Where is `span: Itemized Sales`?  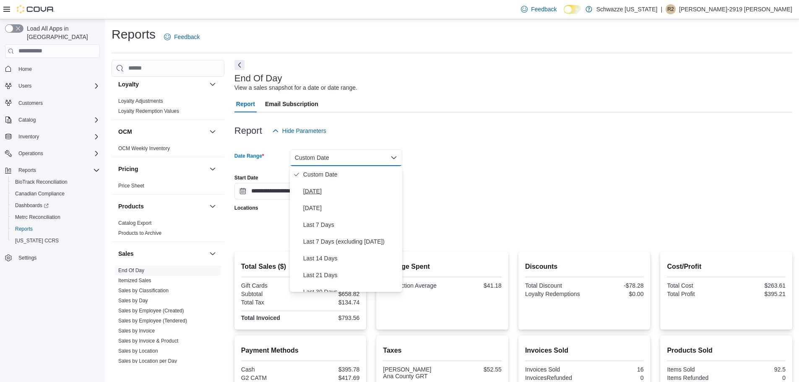
span: Itemized Sales is located at coordinates (135, 281).